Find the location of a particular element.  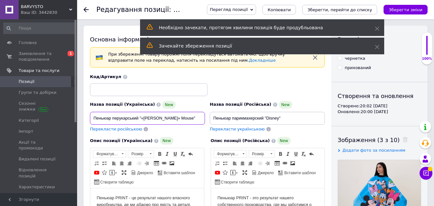

span: Товари та послуги is located at coordinates (39, 71).